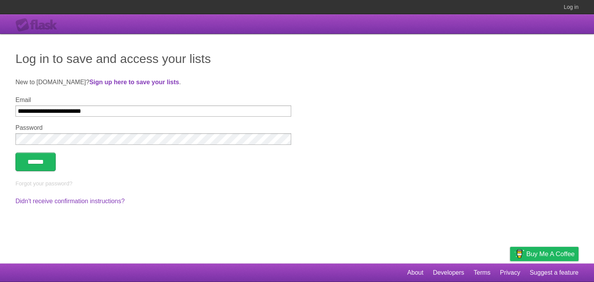 This screenshot has height=282, width=594. I want to click on h1: Log in to save and access your lists, so click(297, 59).